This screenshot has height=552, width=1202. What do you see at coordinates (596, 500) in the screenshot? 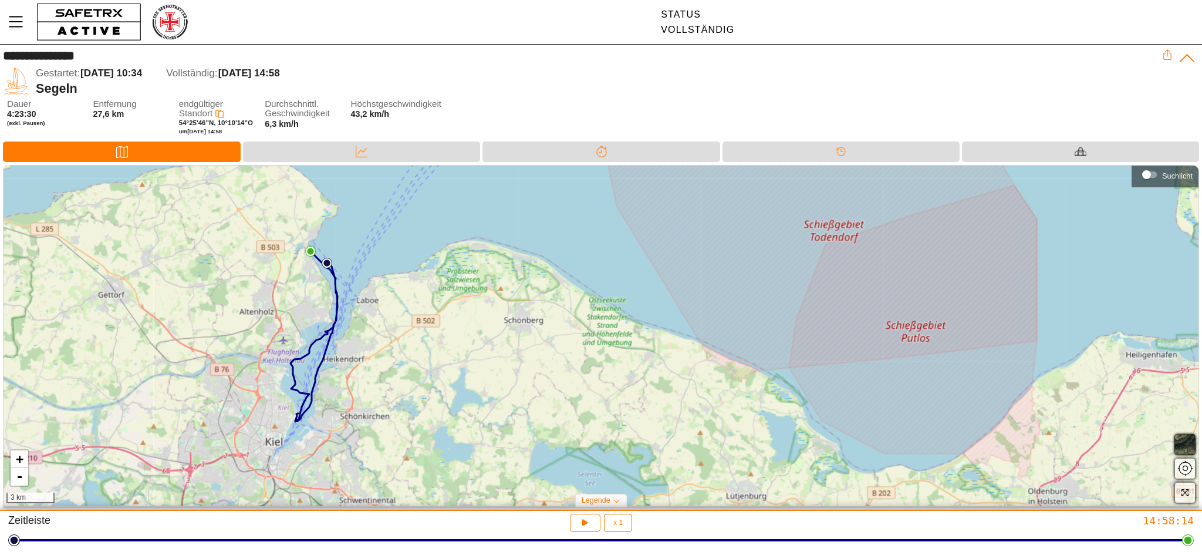
I see `font: Legende` at bounding box center [596, 500].